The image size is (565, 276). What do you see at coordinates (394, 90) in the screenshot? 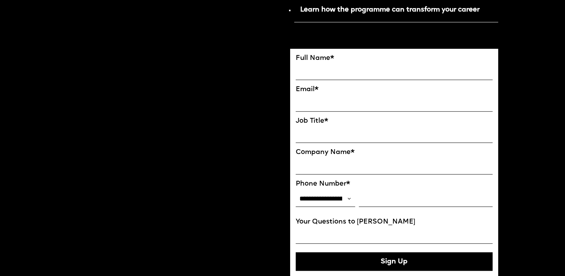
I see `label: Email` at bounding box center [394, 90].